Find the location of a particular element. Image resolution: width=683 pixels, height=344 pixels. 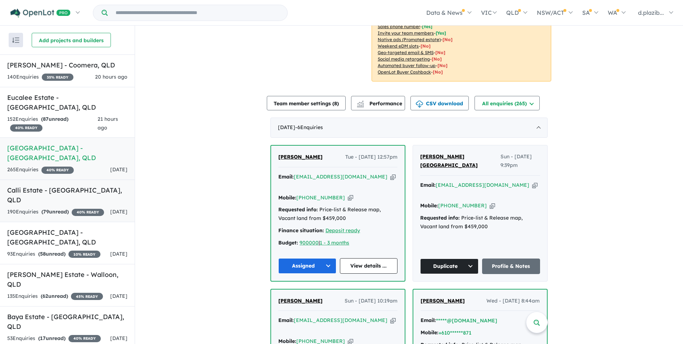

u: 900000 is located at coordinates (309, 242).